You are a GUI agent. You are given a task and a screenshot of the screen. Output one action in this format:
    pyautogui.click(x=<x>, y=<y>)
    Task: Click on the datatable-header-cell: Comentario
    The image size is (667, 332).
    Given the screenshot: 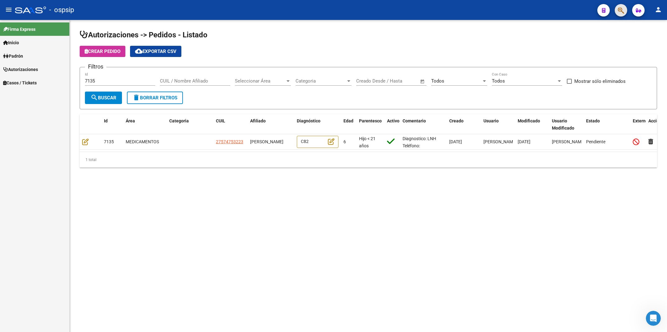 What is the action you would take?
    pyautogui.click(x=423, y=124)
    